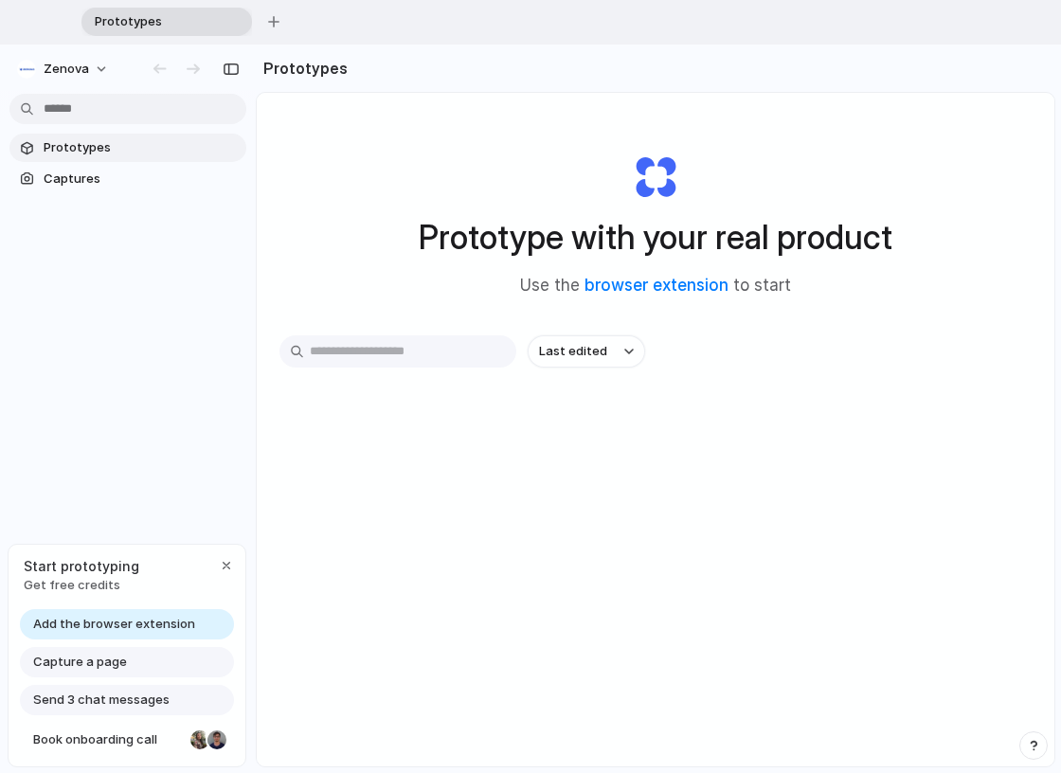 Image resolution: width=1061 pixels, height=773 pixels. Describe the element at coordinates (587, 352) in the screenshot. I see `button: Last edited` at that location.